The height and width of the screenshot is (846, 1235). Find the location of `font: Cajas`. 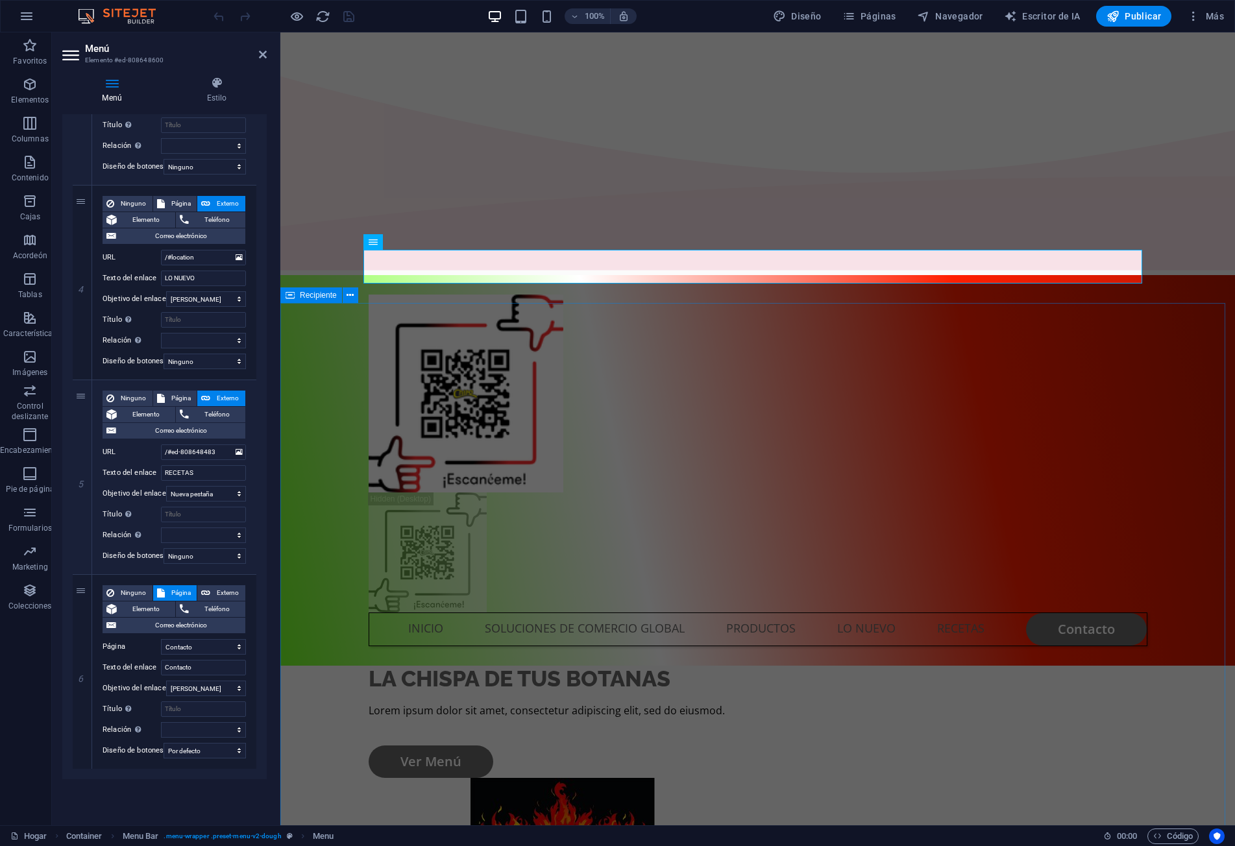

font: Cajas is located at coordinates (30, 217).